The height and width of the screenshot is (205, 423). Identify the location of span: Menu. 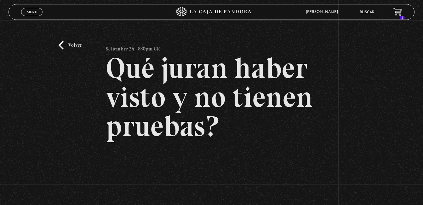
(32, 12).